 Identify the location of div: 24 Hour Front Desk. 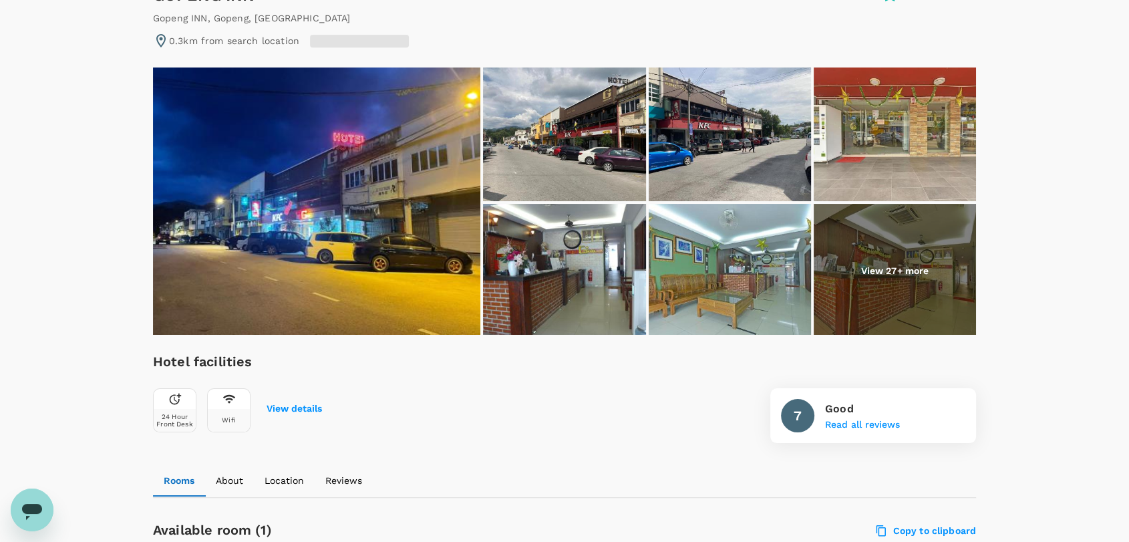
(174, 420).